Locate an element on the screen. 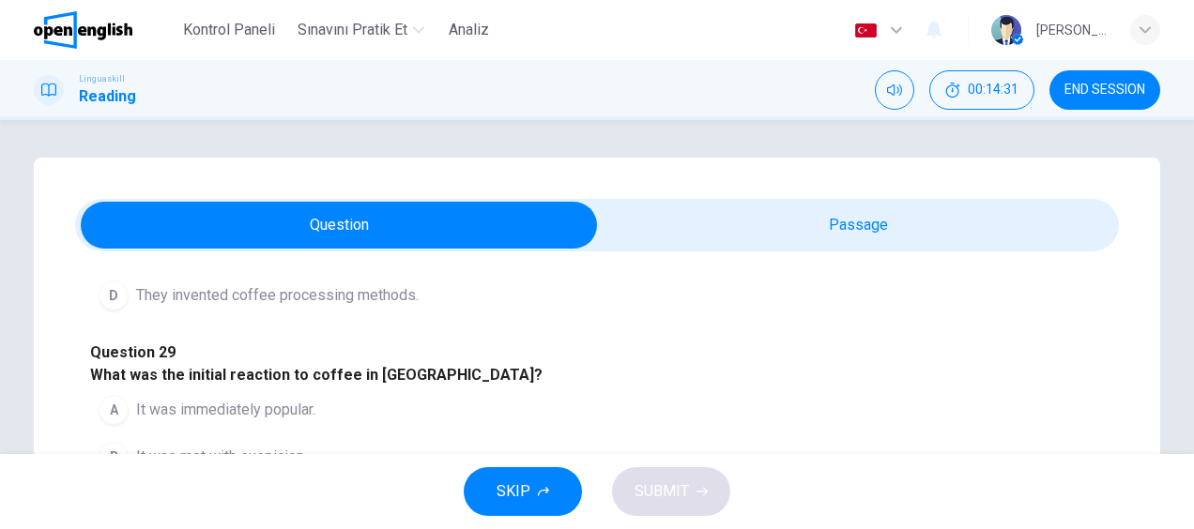 This screenshot has height=529, width=1194. span: END SESSION is located at coordinates (1104, 90).